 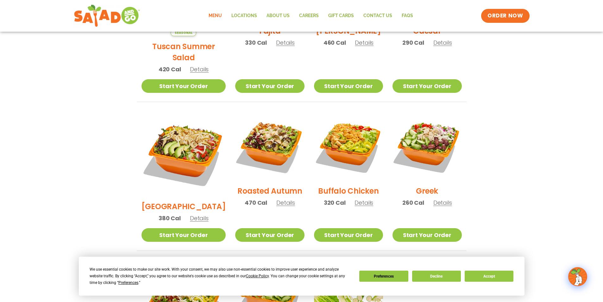 What do you see at coordinates (407, 16) in the screenshot?
I see `a: FAQs` at bounding box center [407, 16].